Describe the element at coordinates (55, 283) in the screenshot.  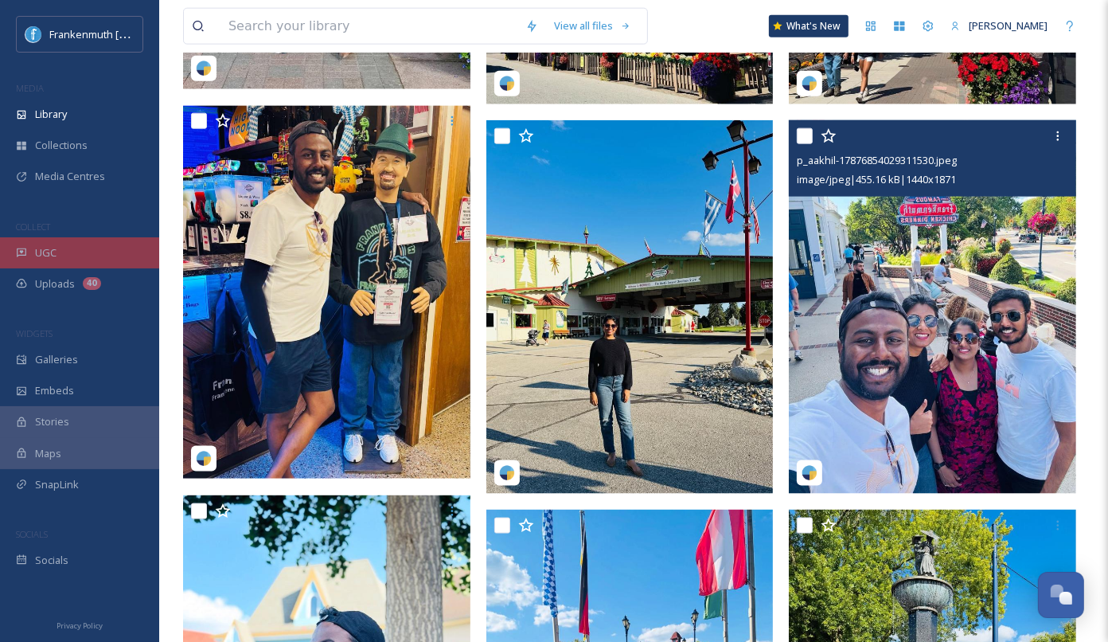
I see `span: Uploads` at that location.